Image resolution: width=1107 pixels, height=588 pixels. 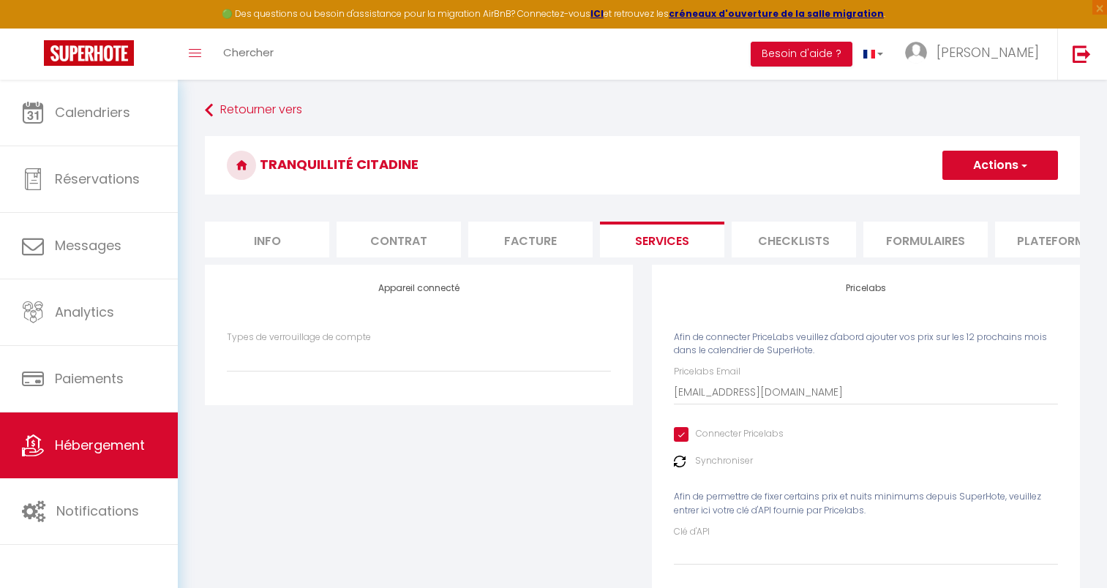 What do you see at coordinates (860, 344) in the screenshot?
I see `span: Afin de connecter PriceLabs veuillez d'abord ajouter vos prix sur les 12 prochains mois dans le c...` at bounding box center [860, 344].